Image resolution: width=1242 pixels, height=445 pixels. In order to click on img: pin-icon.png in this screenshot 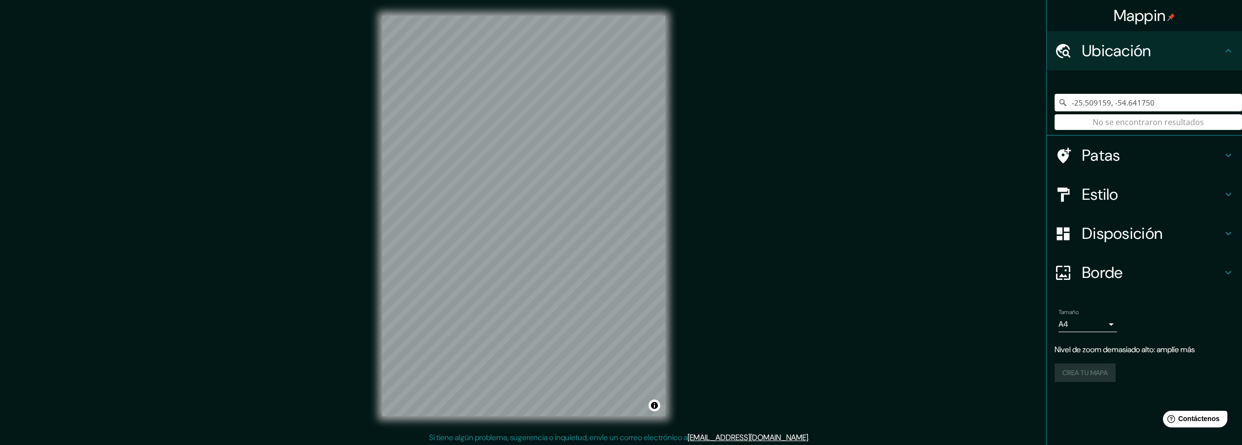, I will do `click(1171, 17)`.